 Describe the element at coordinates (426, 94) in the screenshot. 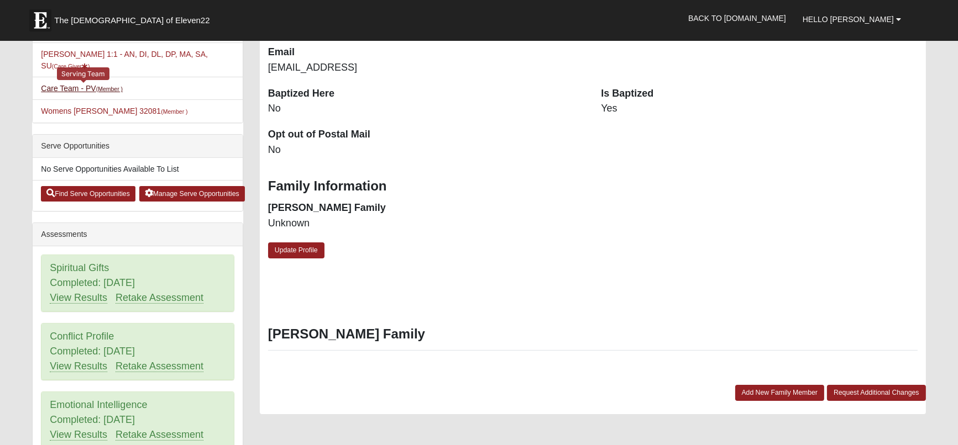

I see `dt: Baptized Here` at that location.